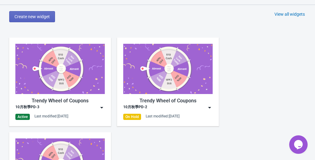 The width and height of the screenshot is (315, 160). Describe the element at coordinates (22, 117) in the screenshot. I see `div: Active` at that location.